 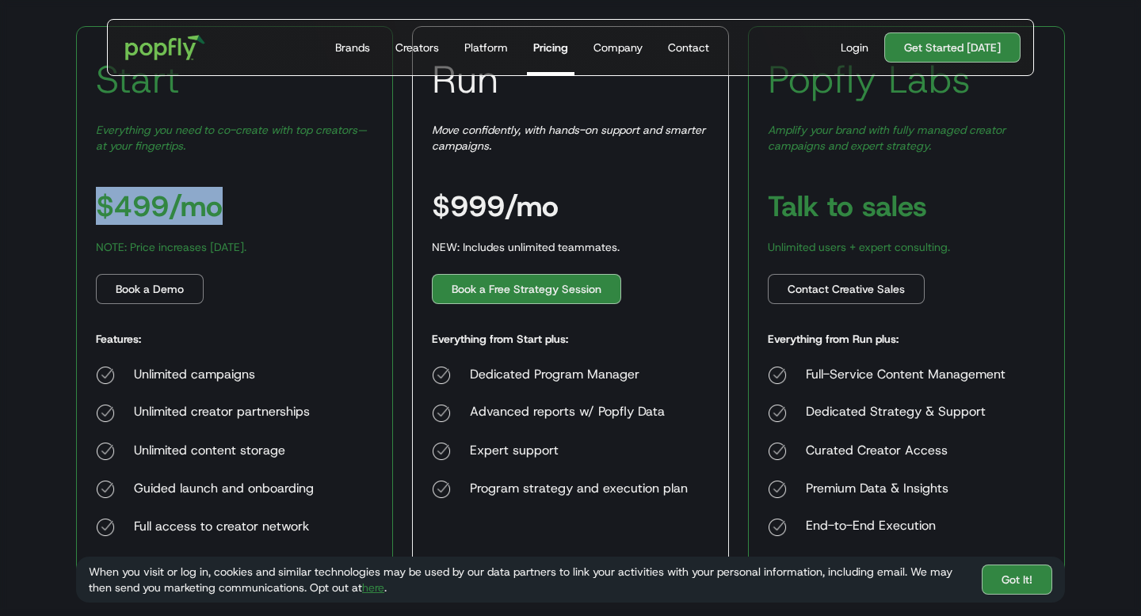 What do you see at coordinates (578, 490) in the screenshot?
I see `div: Program strategy and execution plan` at bounding box center [578, 490].